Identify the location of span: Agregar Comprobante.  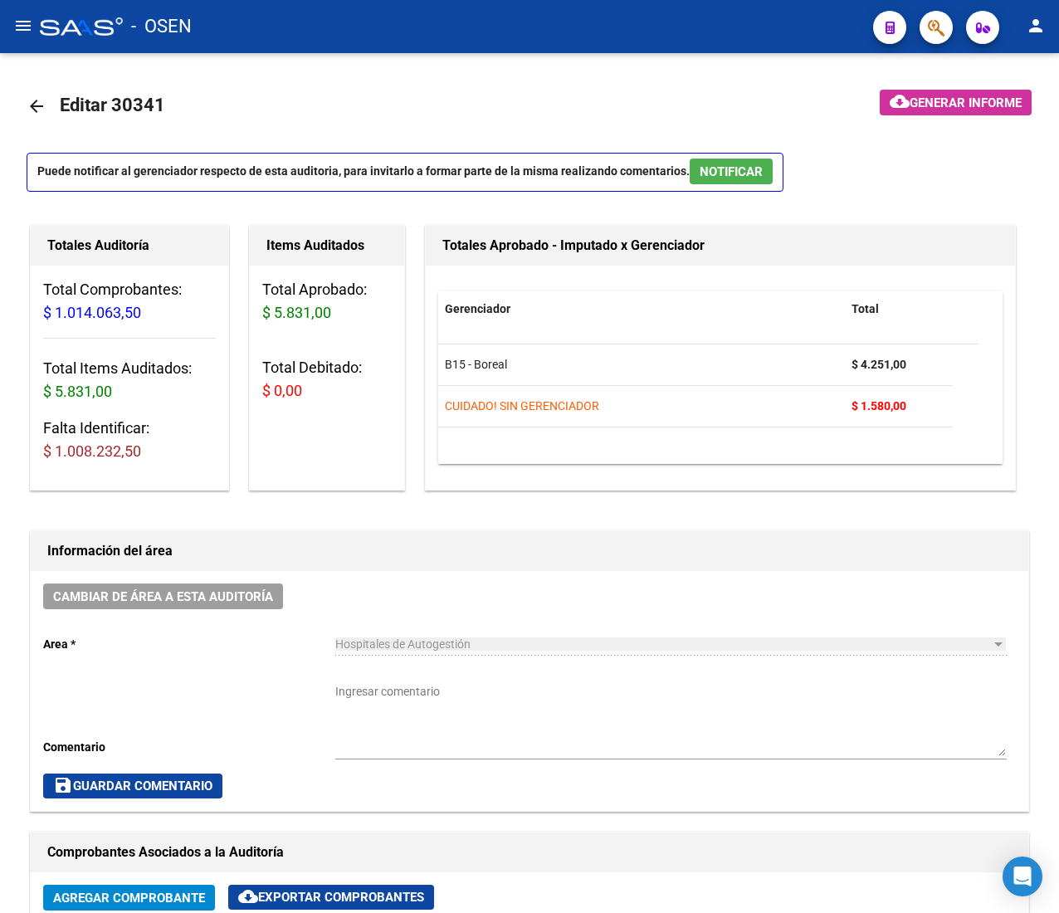
(129, 898).